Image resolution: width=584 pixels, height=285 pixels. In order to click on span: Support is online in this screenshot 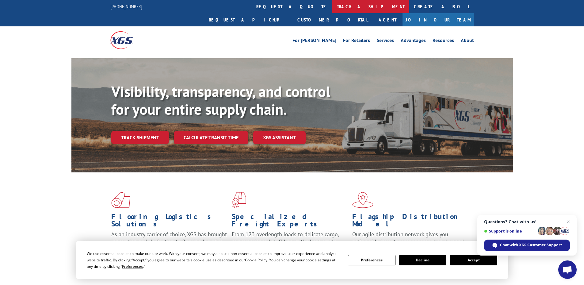, I will do `click(510, 231)`.